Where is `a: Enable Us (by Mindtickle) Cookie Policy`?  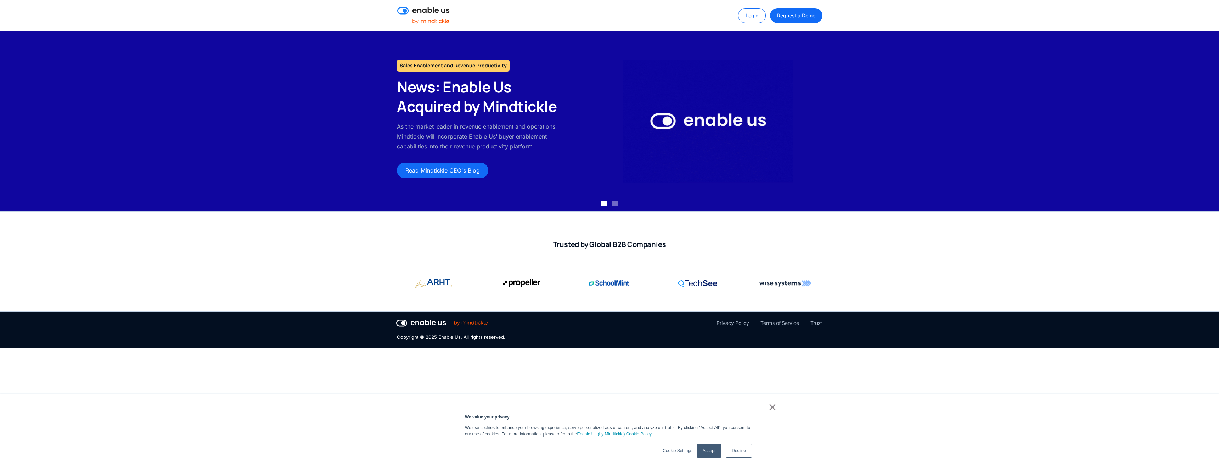 a: Enable Us (by Mindtickle) Cookie Policy is located at coordinates (614, 434).